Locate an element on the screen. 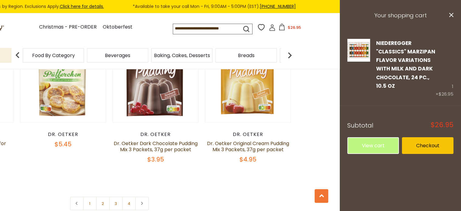 The width and height of the screenshot is (461, 211). span: Beverages is located at coordinates (118, 55).